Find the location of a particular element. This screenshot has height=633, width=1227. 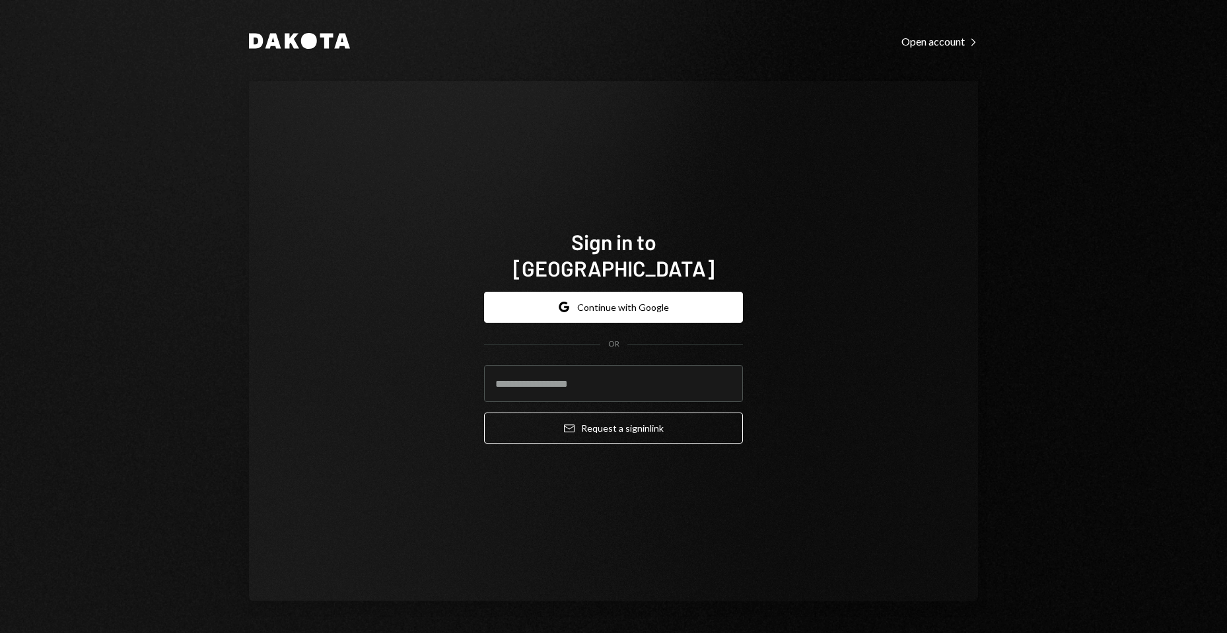

div: OR is located at coordinates (613, 344).